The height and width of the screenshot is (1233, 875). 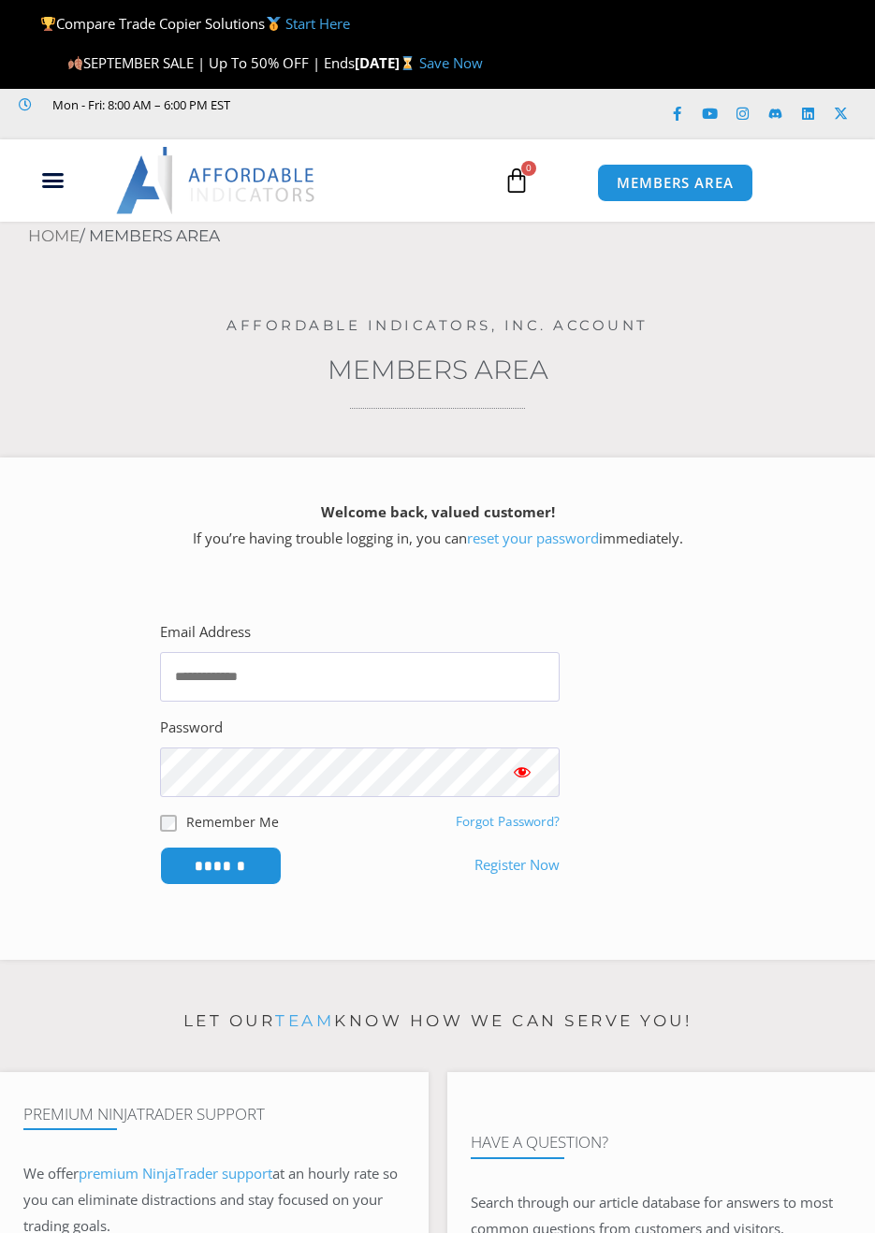 I want to click on img: LogoAI | Affordable Indicators – NinjaTrader, so click(x=216, y=181).